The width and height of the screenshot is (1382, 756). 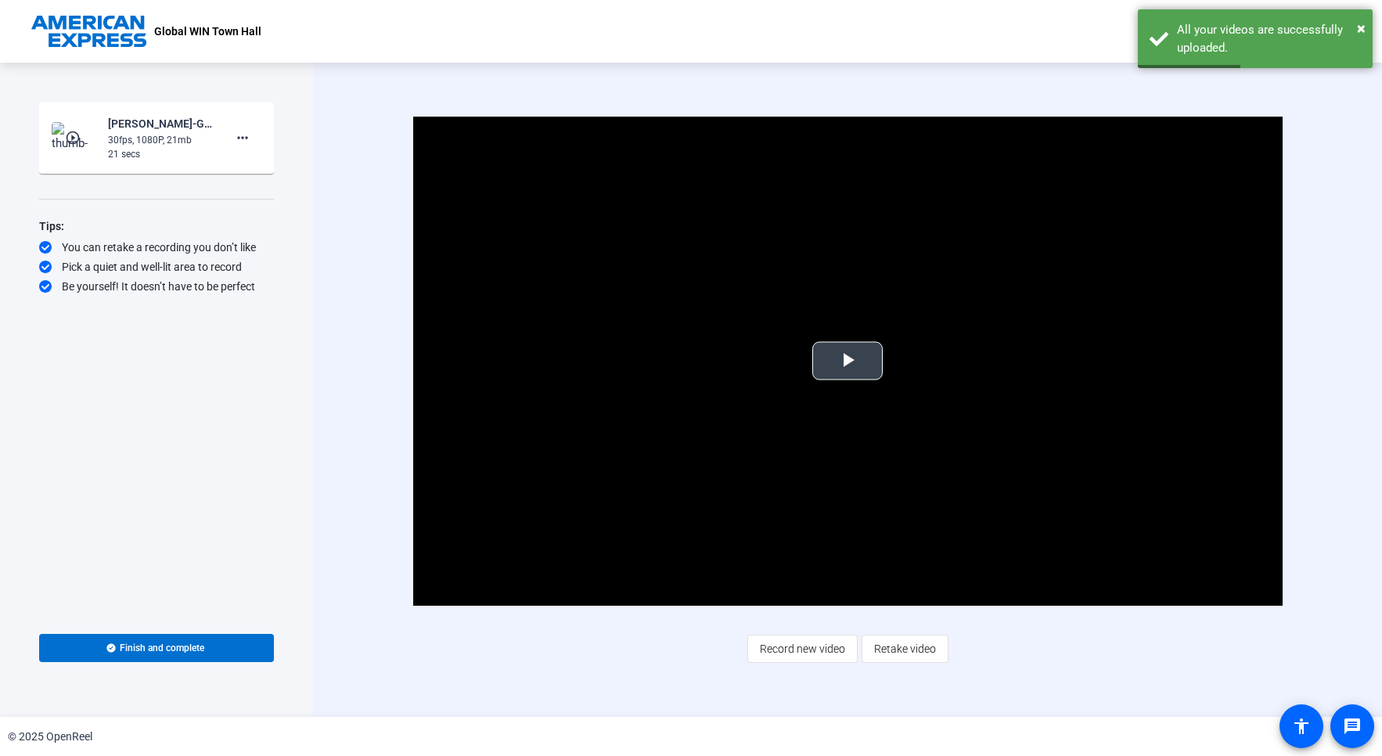 What do you see at coordinates (157, 247) in the screenshot?
I see `div: You can retake a recording you don’t like` at bounding box center [157, 247].